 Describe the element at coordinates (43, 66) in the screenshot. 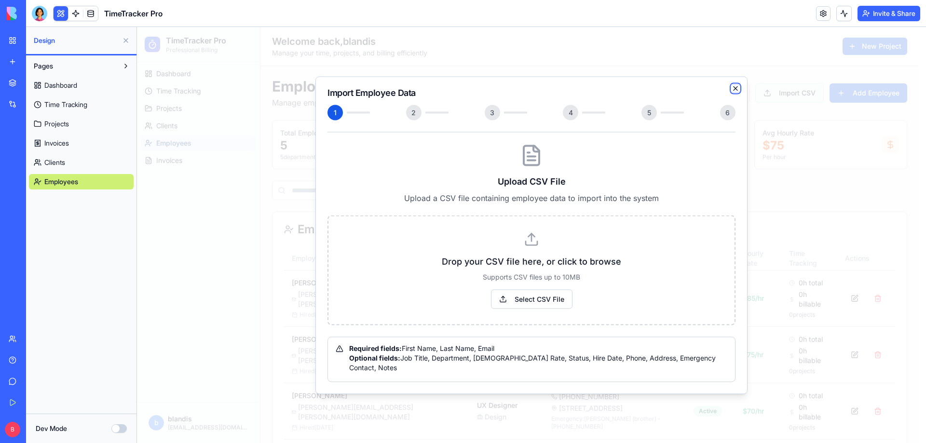

I see `span: Pages` at that location.